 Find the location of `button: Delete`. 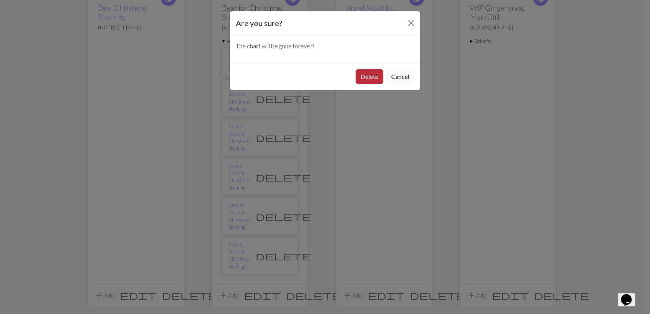

button: Delete is located at coordinates (369, 77).